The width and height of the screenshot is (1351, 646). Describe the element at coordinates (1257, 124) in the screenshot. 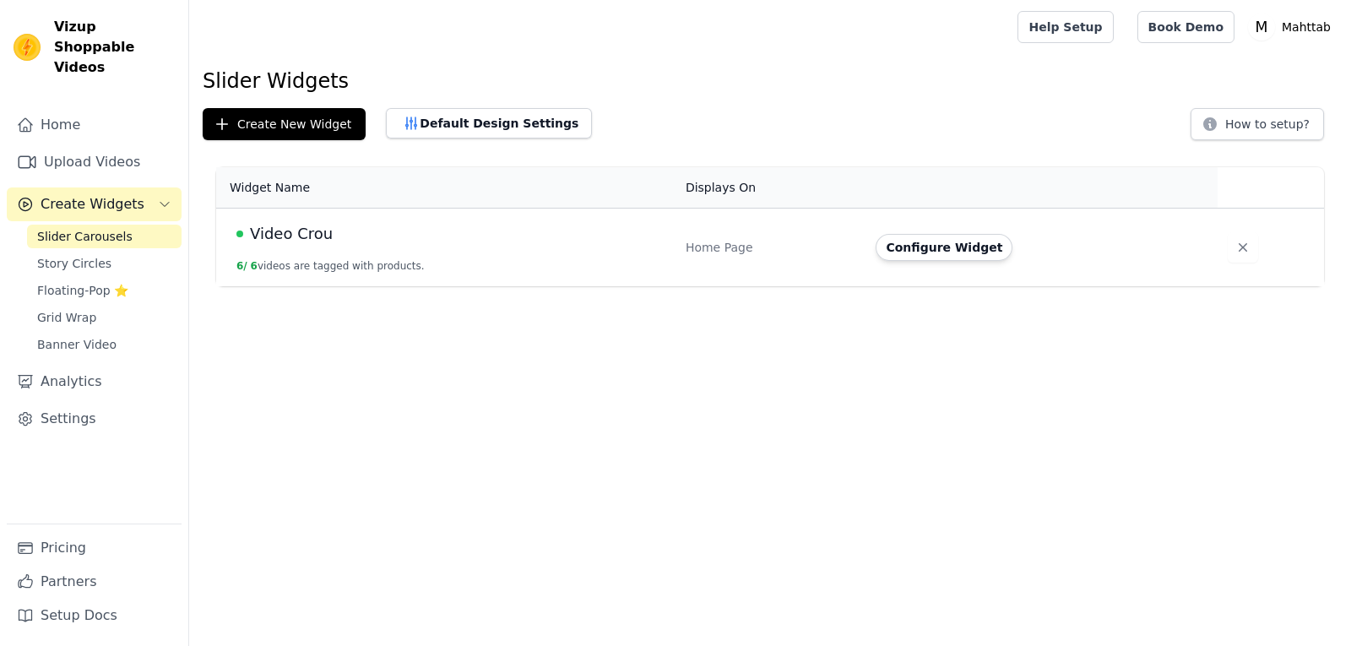

I see `button: How to setup?` at that location.